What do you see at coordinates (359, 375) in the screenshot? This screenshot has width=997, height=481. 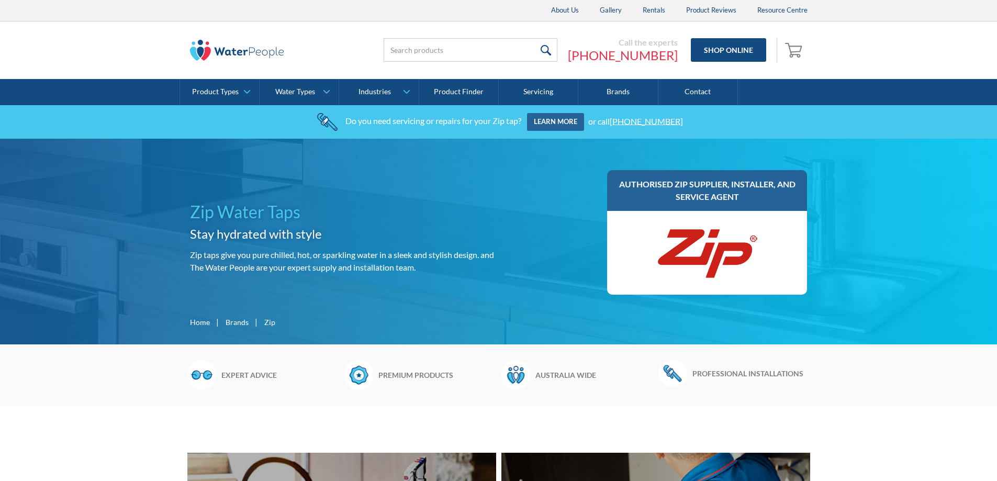 I see `img: Badge` at bounding box center [359, 375].